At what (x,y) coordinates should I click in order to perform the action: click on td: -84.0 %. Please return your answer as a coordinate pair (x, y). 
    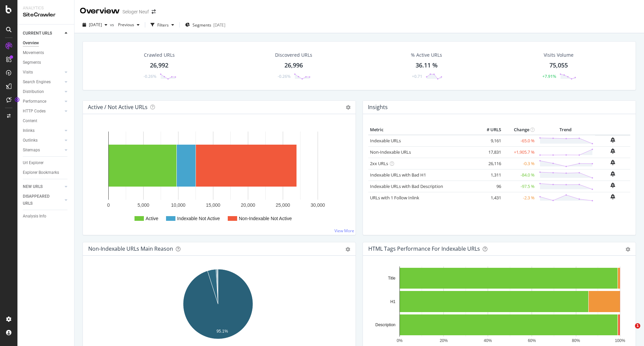
    Looking at the image, I should click on (519, 175).